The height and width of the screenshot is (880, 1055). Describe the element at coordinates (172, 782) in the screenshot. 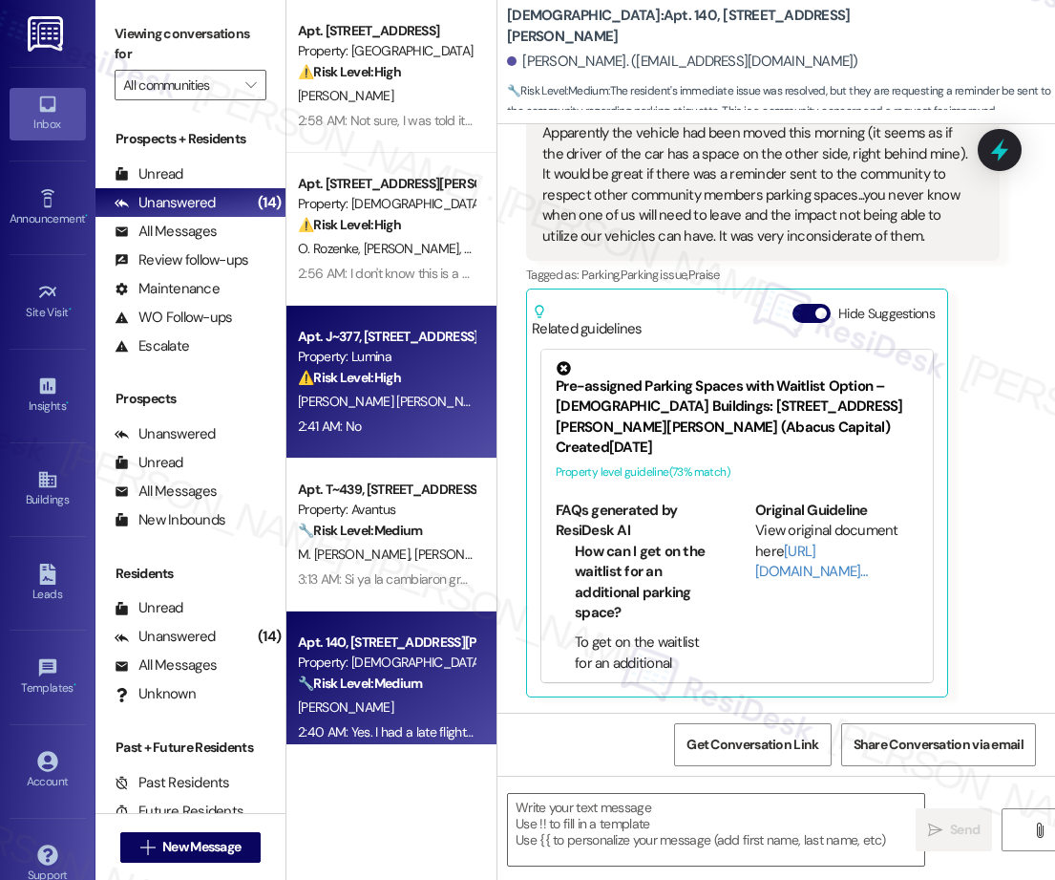

I see `div: Past Residents` at that location.